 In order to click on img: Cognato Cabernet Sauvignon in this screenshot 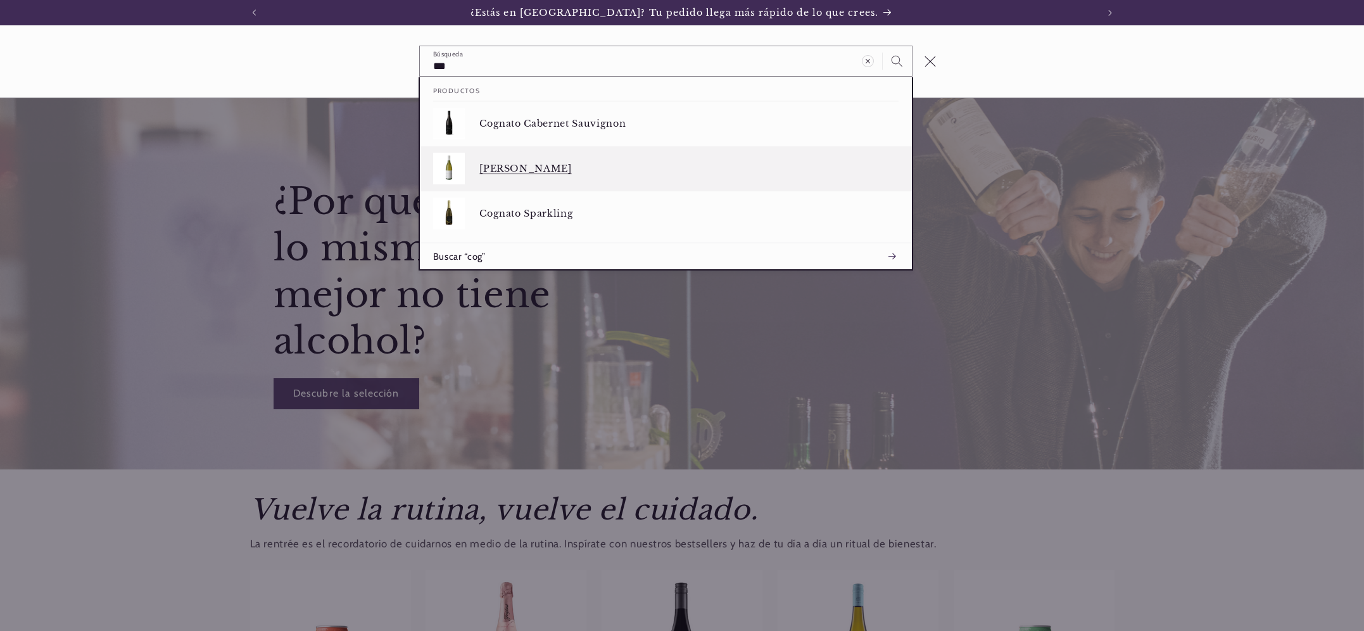, I will do `click(449, 123)`.